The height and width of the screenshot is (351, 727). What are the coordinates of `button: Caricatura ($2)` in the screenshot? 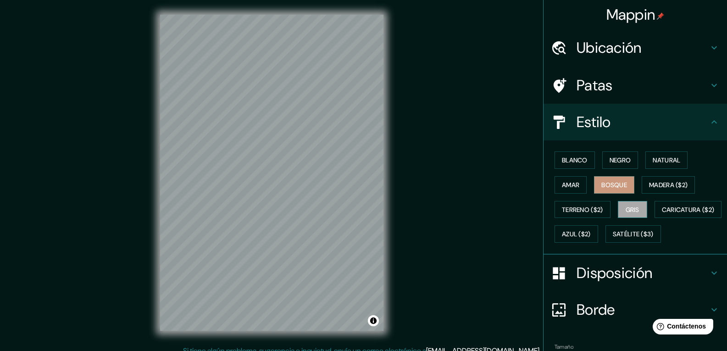 It's located at (688, 210).